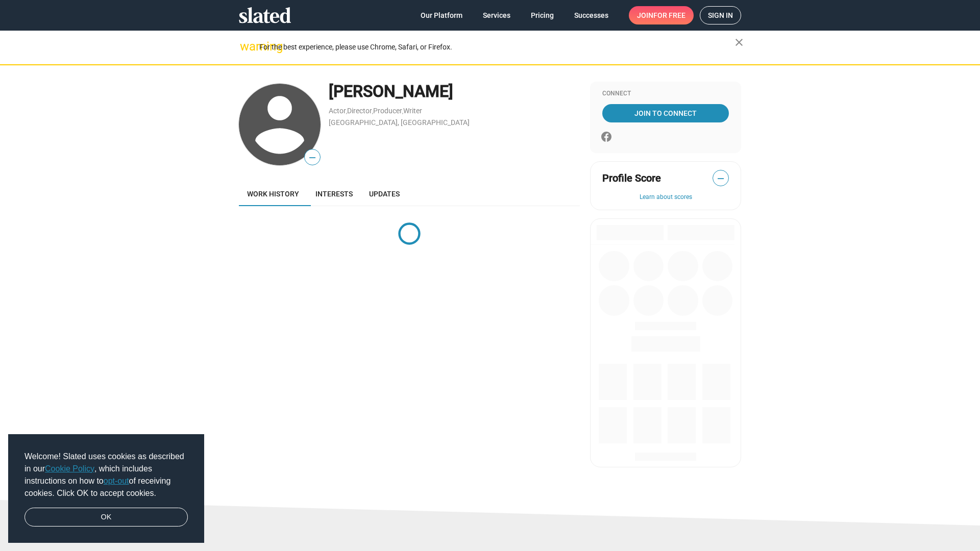  What do you see at coordinates (442, 15) in the screenshot?
I see `a: Our Platform` at bounding box center [442, 15].